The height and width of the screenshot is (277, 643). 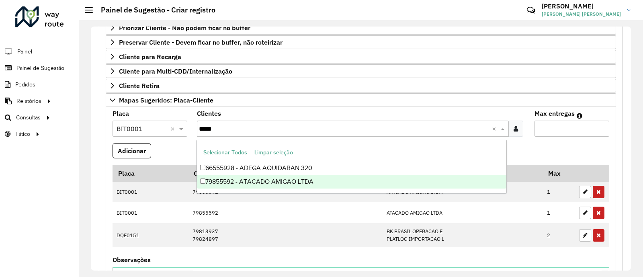 I want to click on span: Relatórios, so click(x=29, y=101).